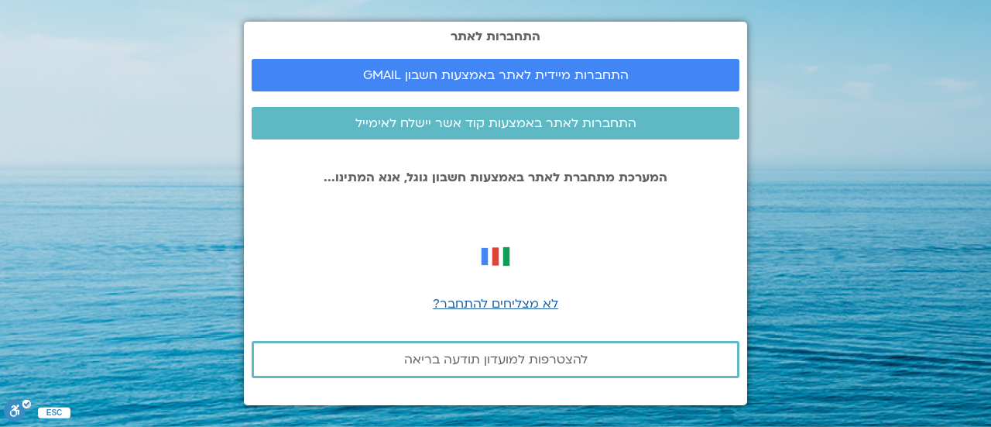  What do you see at coordinates (496, 304) in the screenshot?
I see `span: לא מצליחים להתחבר?` at bounding box center [496, 304].